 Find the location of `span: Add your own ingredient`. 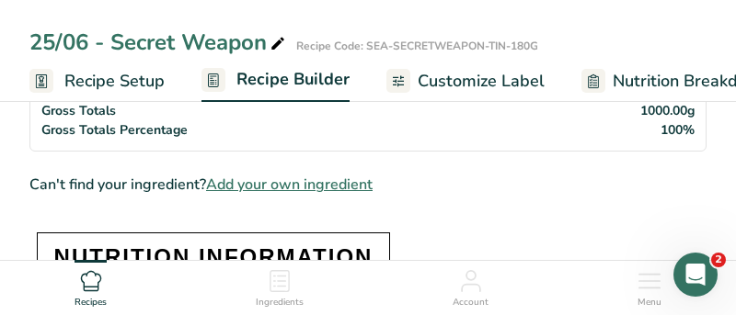

span: Add your own ingredient is located at coordinates (289, 185).